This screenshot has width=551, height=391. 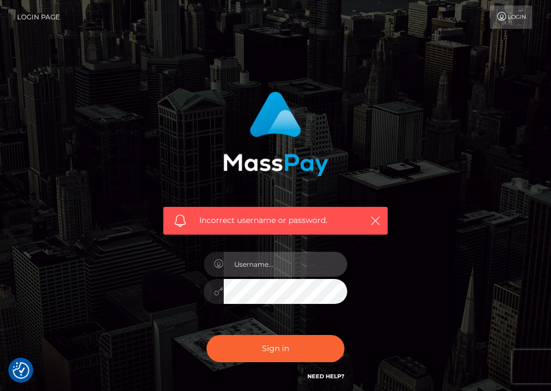 What do you see at coordinates (286, 264) in the screenshot?
I see `input: Username...` at bounding box center [286, 264].